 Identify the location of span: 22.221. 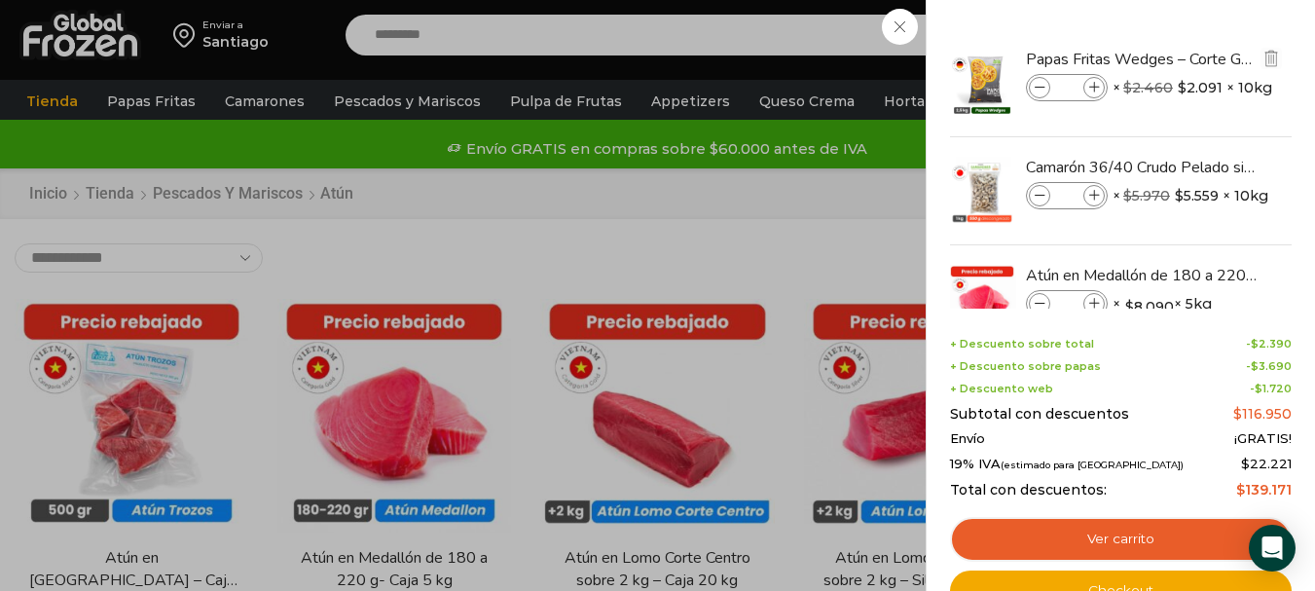
(1267, 463).